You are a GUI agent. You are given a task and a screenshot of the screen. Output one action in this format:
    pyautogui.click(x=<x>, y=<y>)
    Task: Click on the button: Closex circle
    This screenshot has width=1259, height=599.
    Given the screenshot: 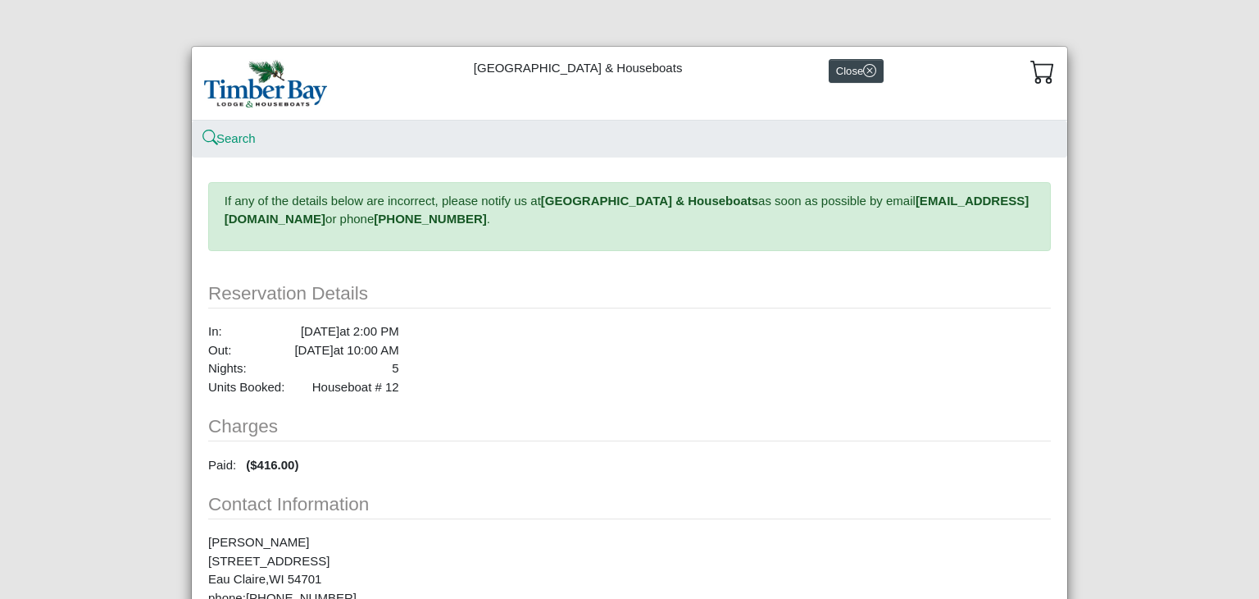 What is the action you would take?
    pyautogui.click(x=856, y=71)
    